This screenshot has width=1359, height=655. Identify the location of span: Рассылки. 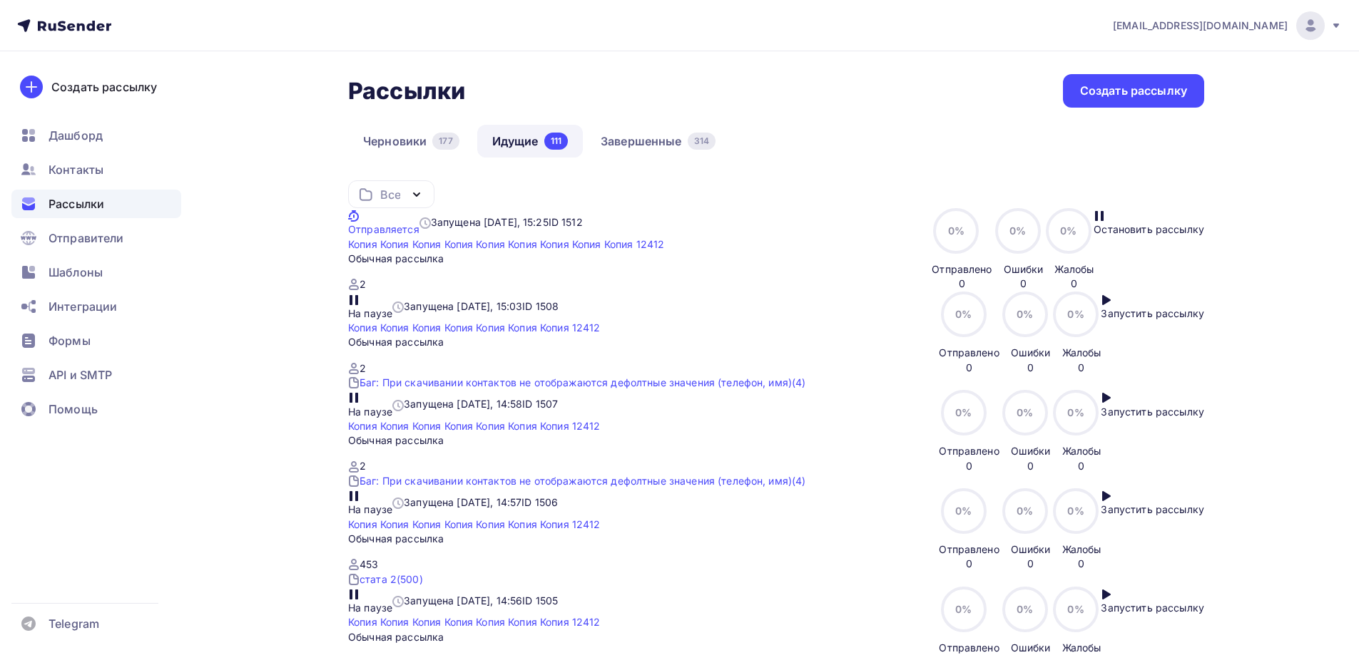
(76, 204).